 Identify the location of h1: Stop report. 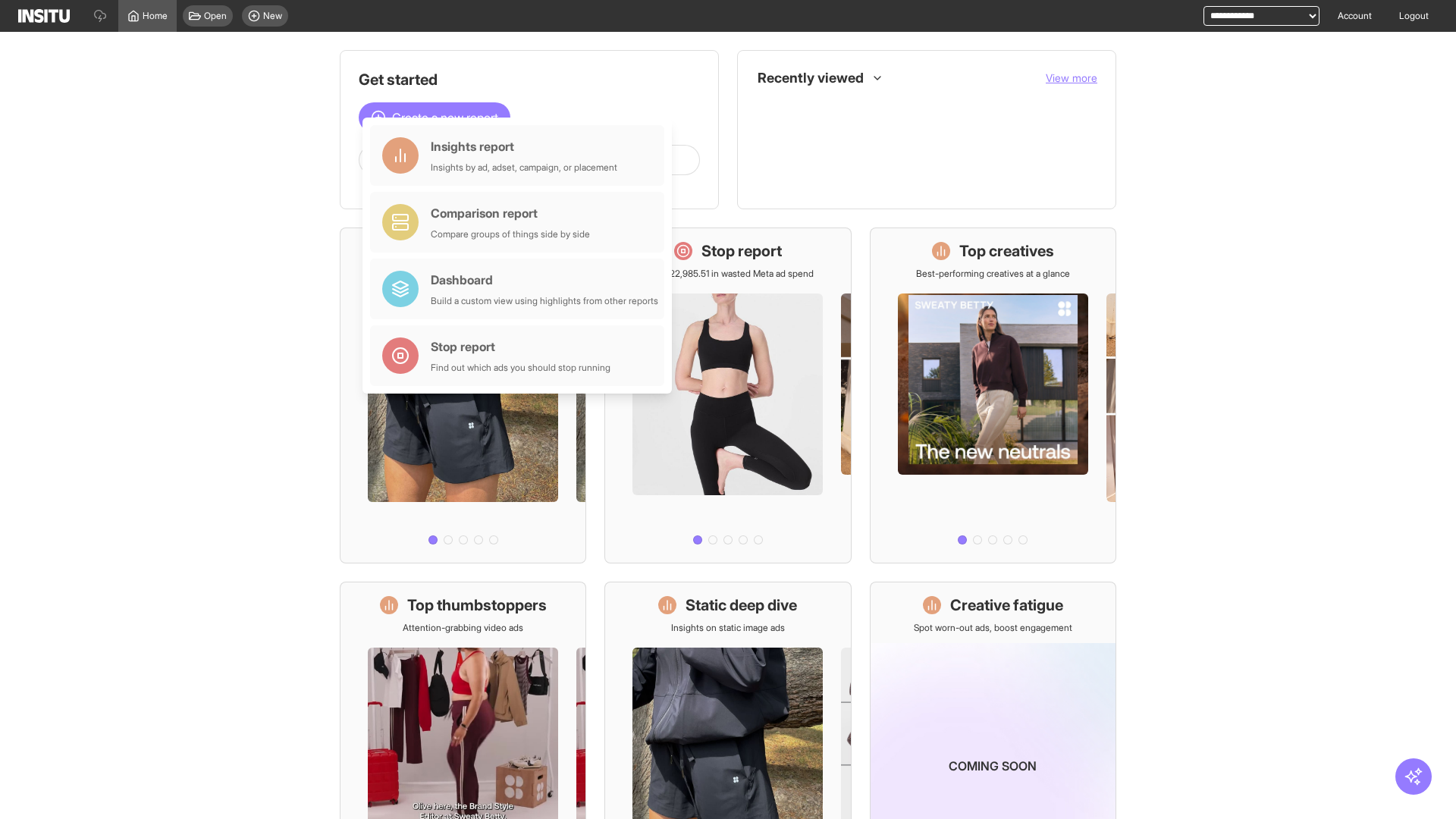
(742, 251).